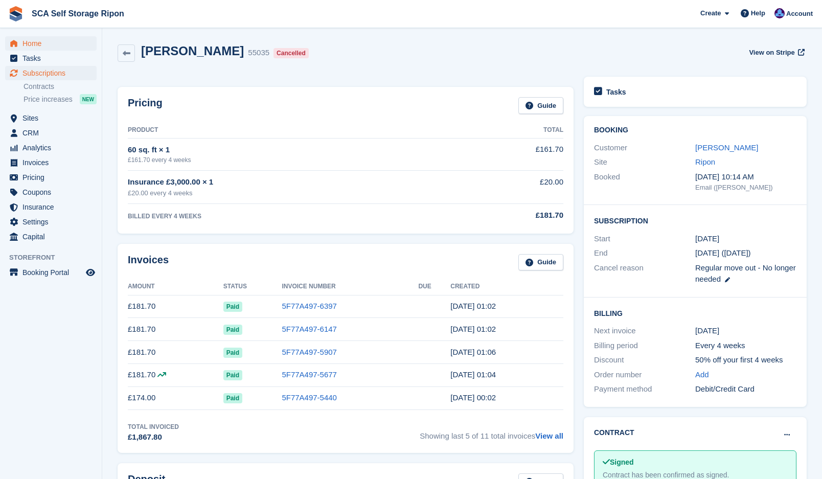 This screenshot has height=479, width=822. What do you see at coordinates (745, 273) in the screenshot?
I see `span: Regular move out - No longer needed` at bounding box center [745, 273].